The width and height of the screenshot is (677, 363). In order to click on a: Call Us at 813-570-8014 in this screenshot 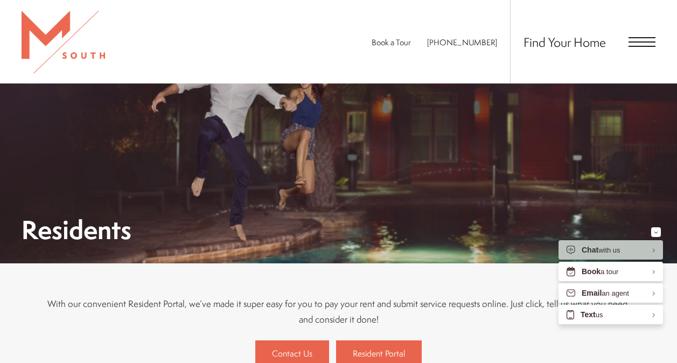, I will do `click(462, 42)`.